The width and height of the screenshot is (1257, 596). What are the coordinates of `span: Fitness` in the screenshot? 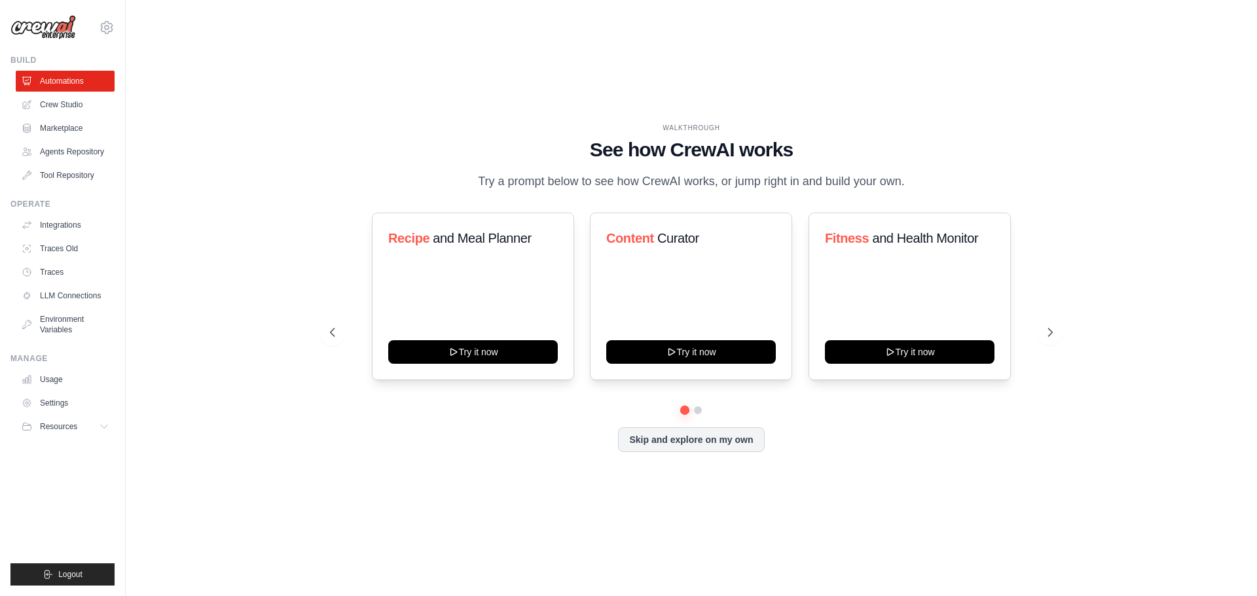 It's located at (846, 238).